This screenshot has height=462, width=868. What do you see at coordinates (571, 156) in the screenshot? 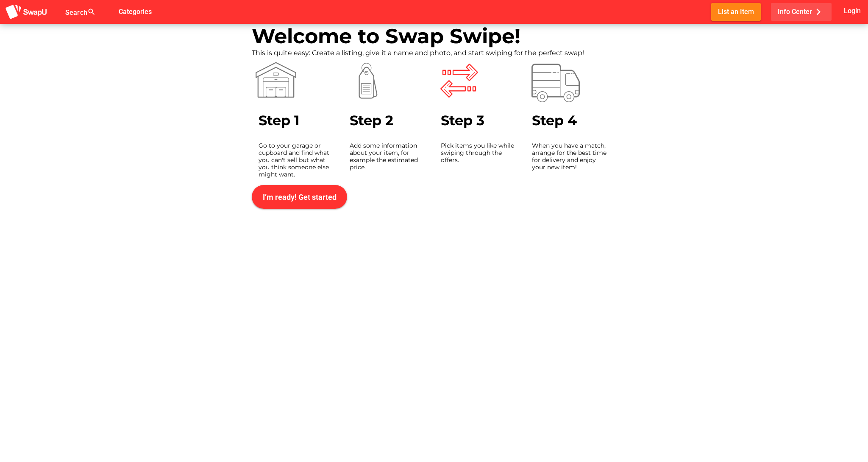
I see `div: When you have a match, arrange for the best time for delivery and enjoy your new item!` at bounding box center [571, 156].